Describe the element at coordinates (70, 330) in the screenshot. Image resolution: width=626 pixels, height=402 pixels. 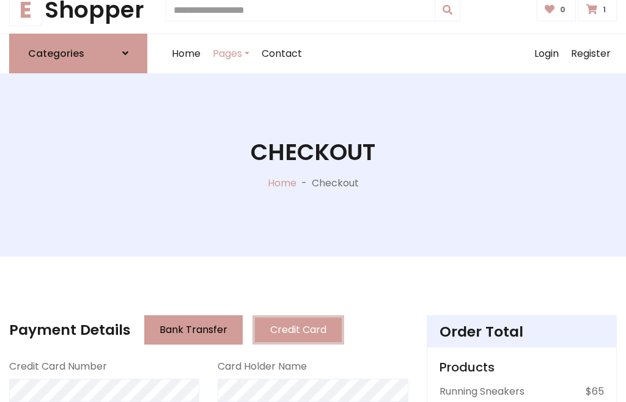
I see `h4: Payment Details` at that location.